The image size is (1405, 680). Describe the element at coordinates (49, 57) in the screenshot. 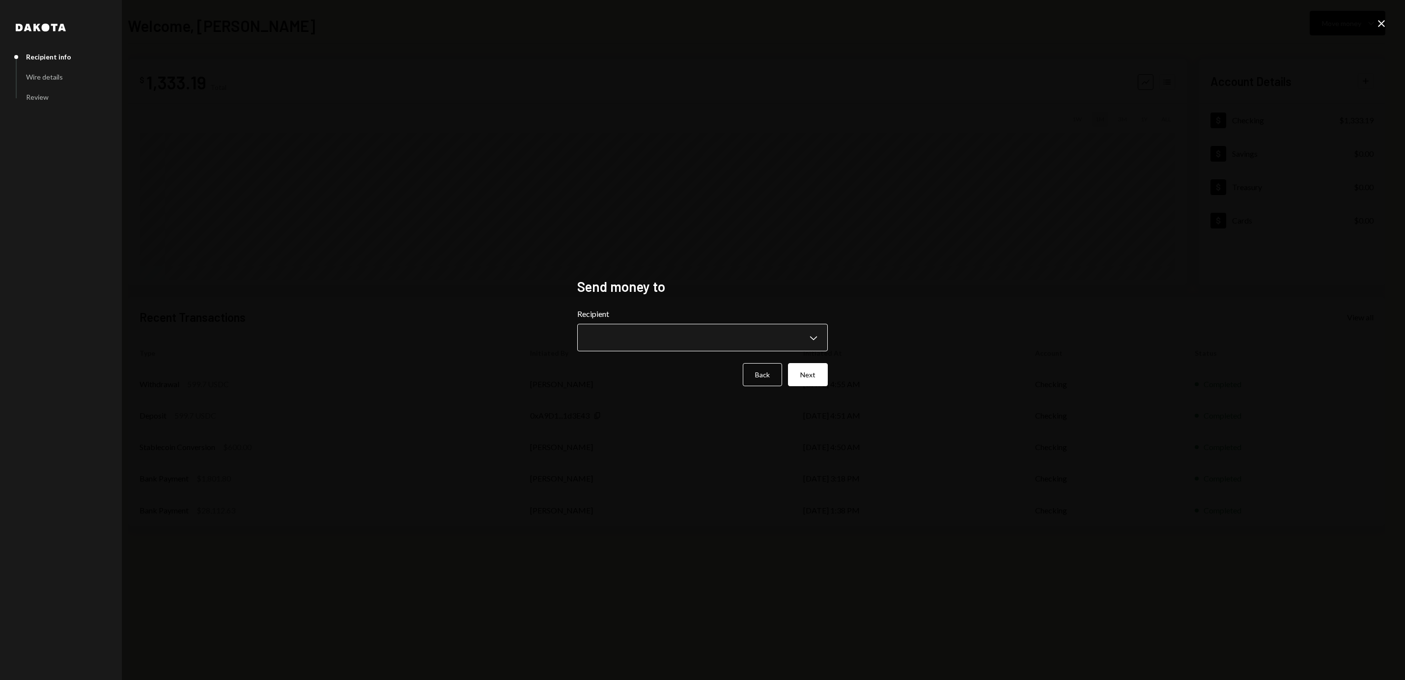

I see `div: Recipient info` at that location.